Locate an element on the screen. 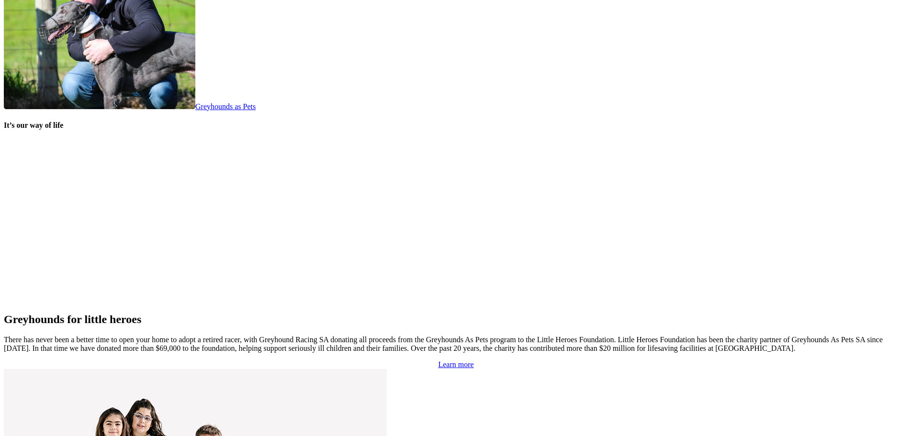  a: Learn more is located at coordinates (456, 364).